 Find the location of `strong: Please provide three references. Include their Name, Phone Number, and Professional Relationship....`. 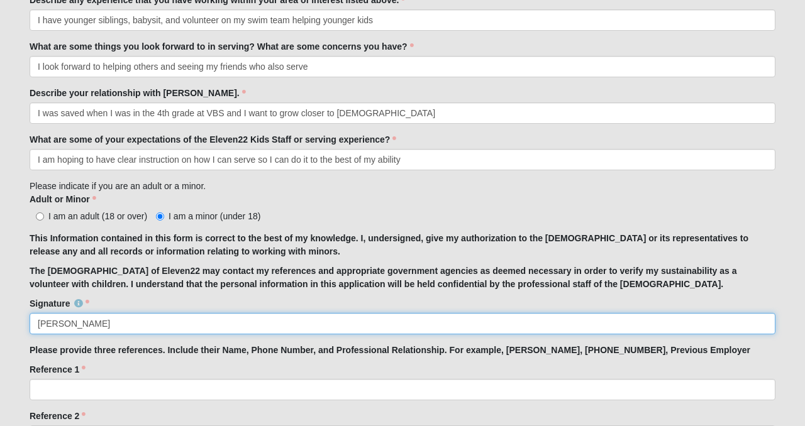

strong: Please provide three references. Include their Name, Phone Number, and Professional Relationship.... is located at coordinates (390, 350).